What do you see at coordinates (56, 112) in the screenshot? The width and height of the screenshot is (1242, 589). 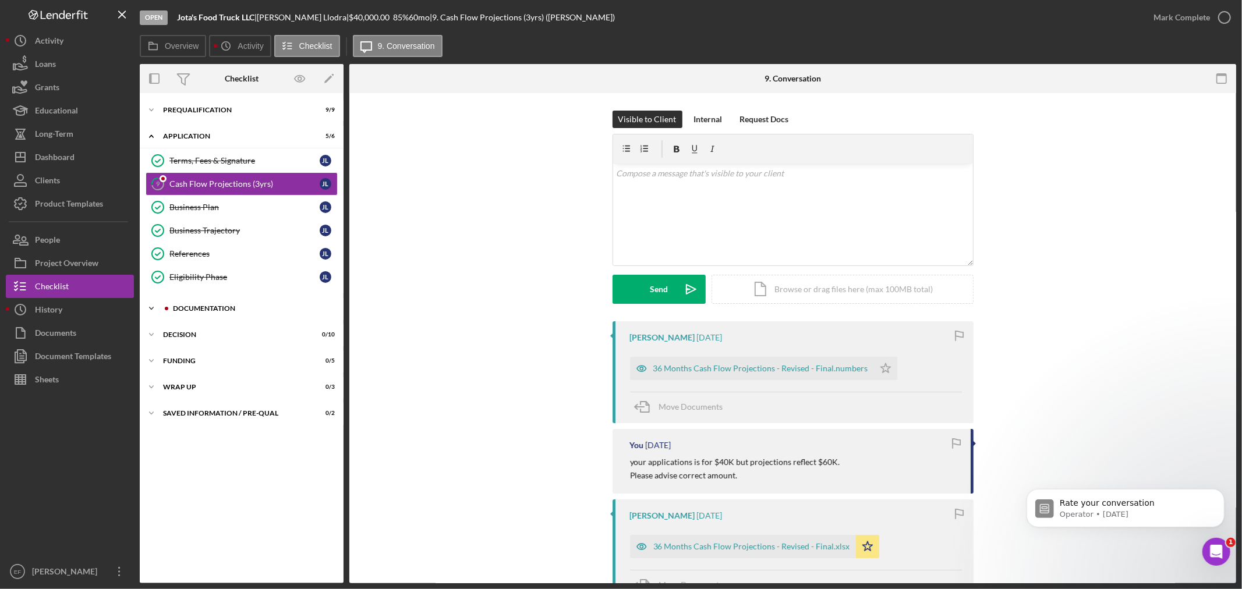 I see `div: Educational` at bounding box center [56, 112].